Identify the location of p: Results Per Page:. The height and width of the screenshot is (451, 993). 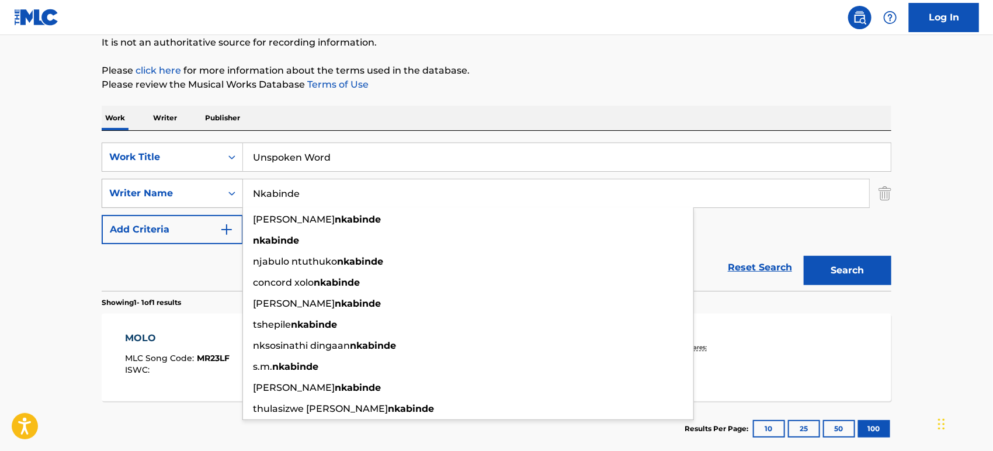
(718, 429).